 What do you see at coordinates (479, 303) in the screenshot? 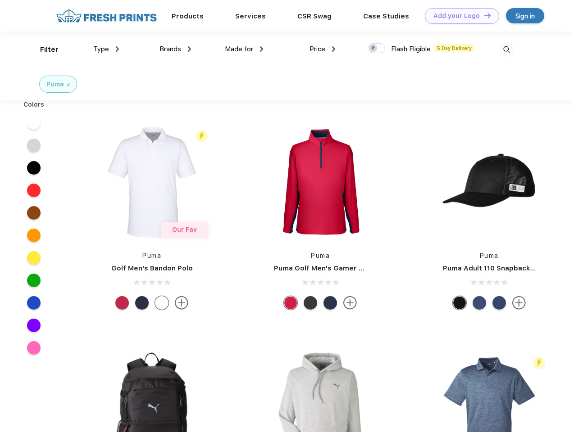
I see `div: Peacoat Qut Shd` at bounding box center [479, 303].